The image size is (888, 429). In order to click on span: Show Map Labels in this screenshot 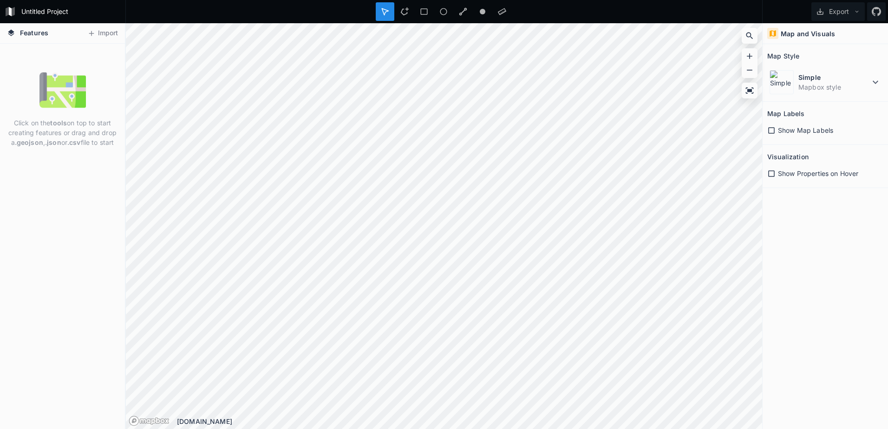, I will do `click(805, 130)`.